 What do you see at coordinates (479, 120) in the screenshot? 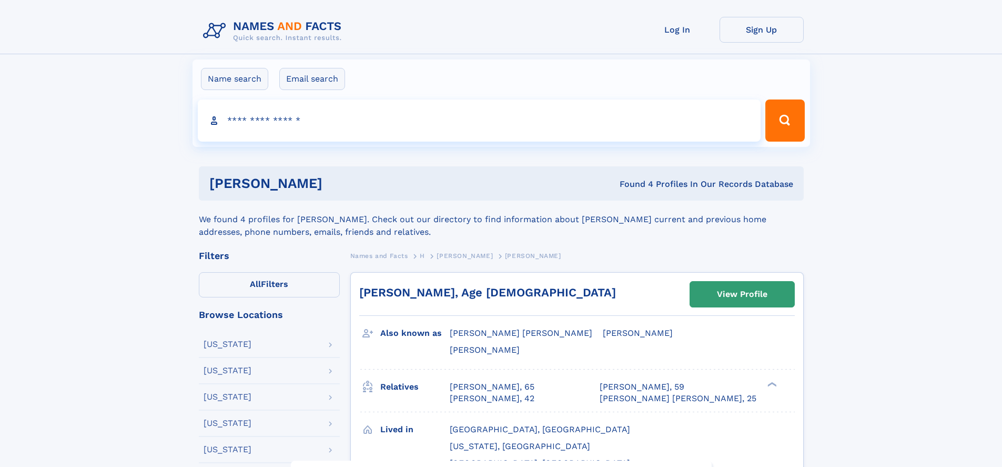
I see `input: search input` at bounding box center [479, 120].